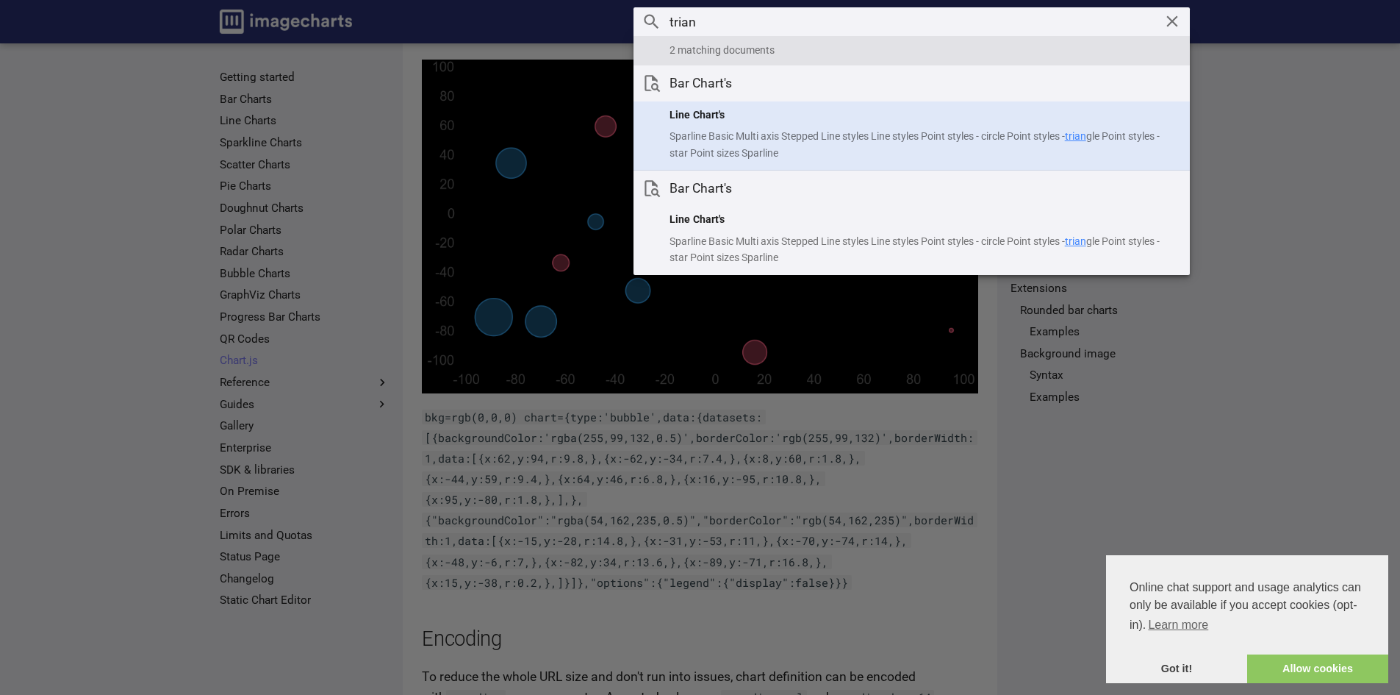 The height and width of the screenshot is (695, 1400). I want to click on span: Online chat support and usage analytics can only be available if you accept cookies (opt-in)., so click(1247, 607).